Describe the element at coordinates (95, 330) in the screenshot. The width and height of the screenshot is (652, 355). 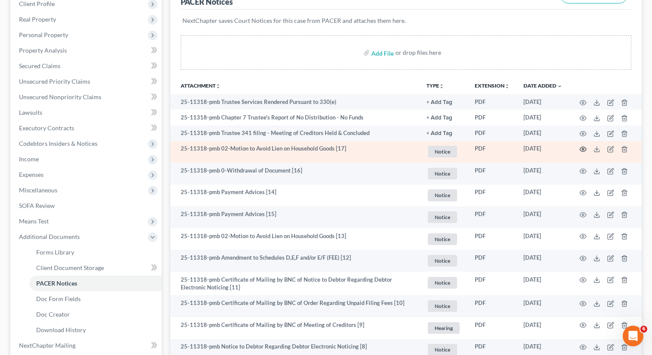
I see `a: Download History` at that location.